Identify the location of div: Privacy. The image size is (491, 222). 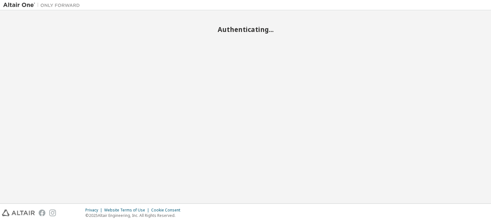
(95, 210).